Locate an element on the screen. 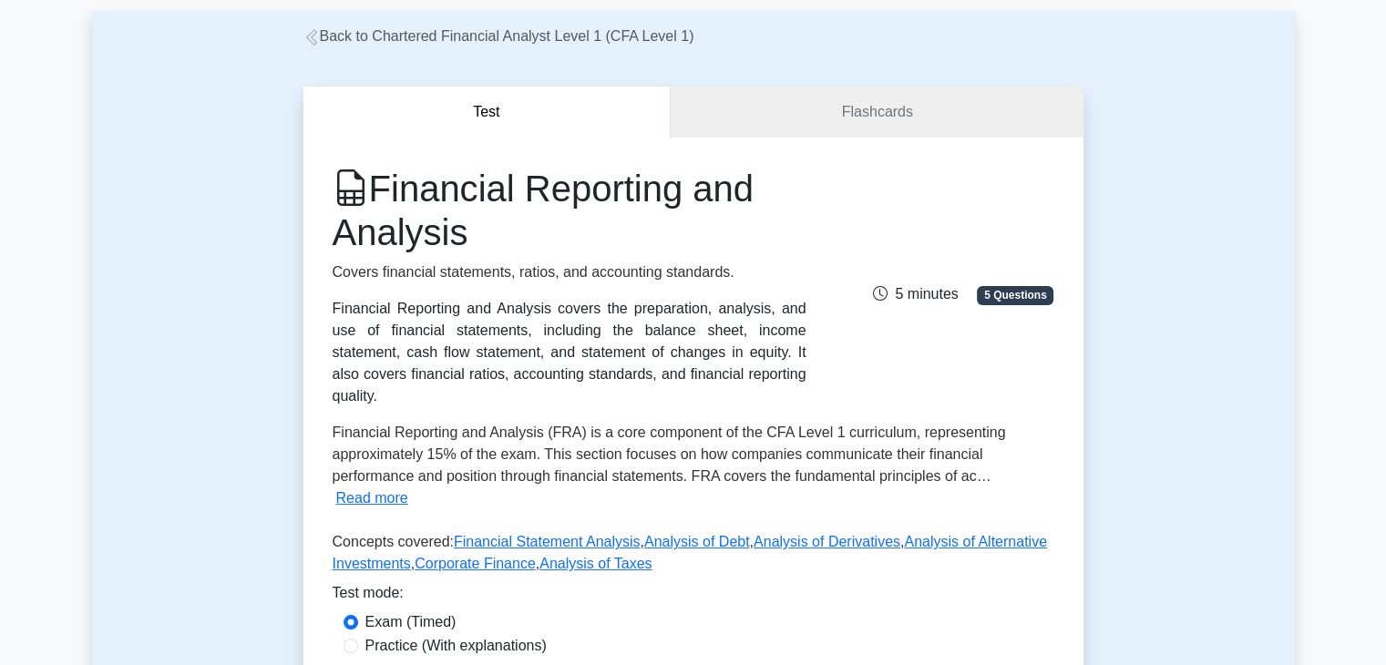 Image resolution: width=1386 pixels, height=665 pixels. span: 5 Questions is located at coordinates (1015, 295).